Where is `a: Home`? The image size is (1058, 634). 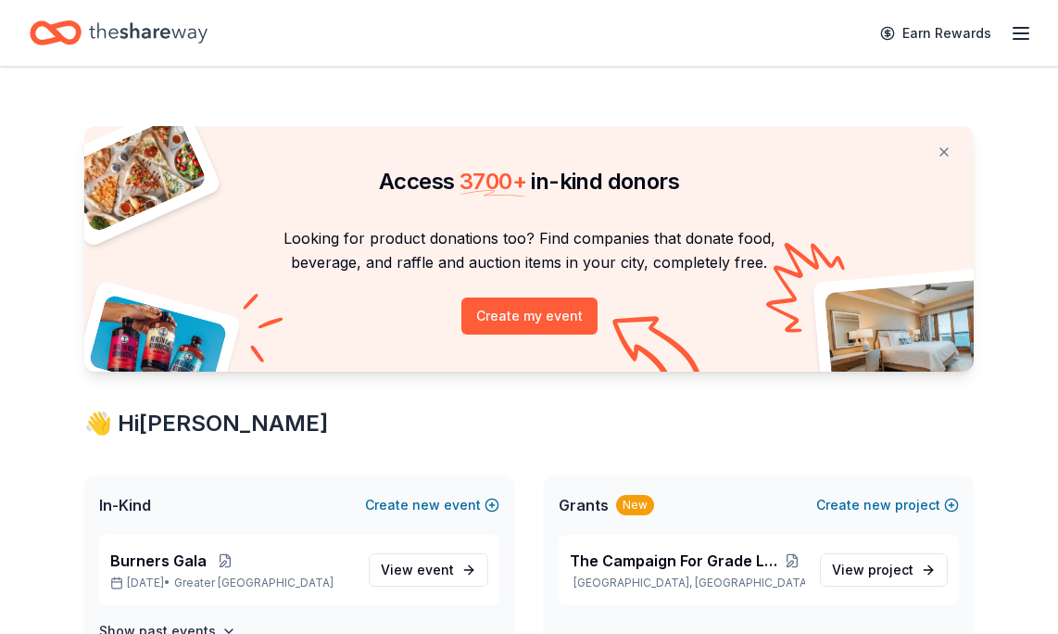 a: Home is located at coordinates (119, 32).